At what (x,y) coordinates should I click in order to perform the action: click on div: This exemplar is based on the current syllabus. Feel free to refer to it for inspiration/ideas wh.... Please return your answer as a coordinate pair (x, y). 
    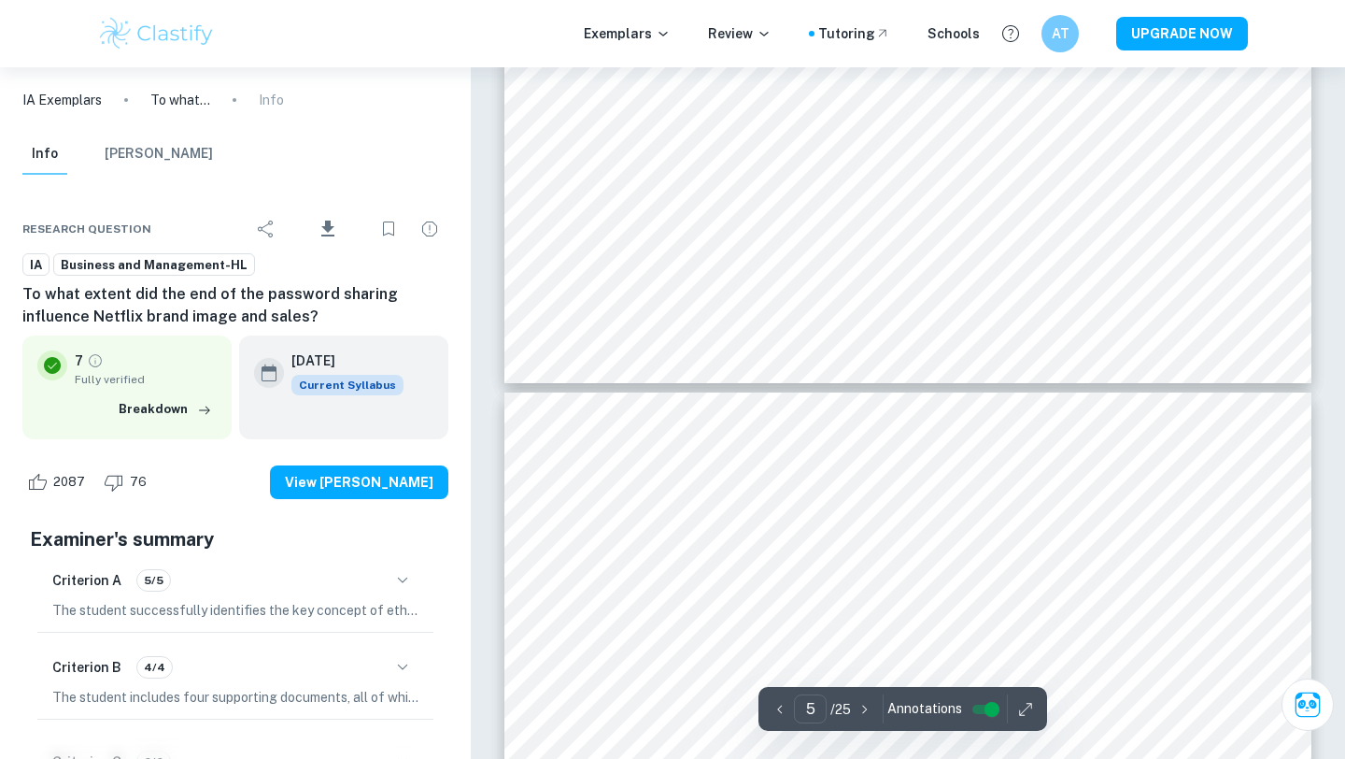
    Looking at the image, I should click on (347, 385).